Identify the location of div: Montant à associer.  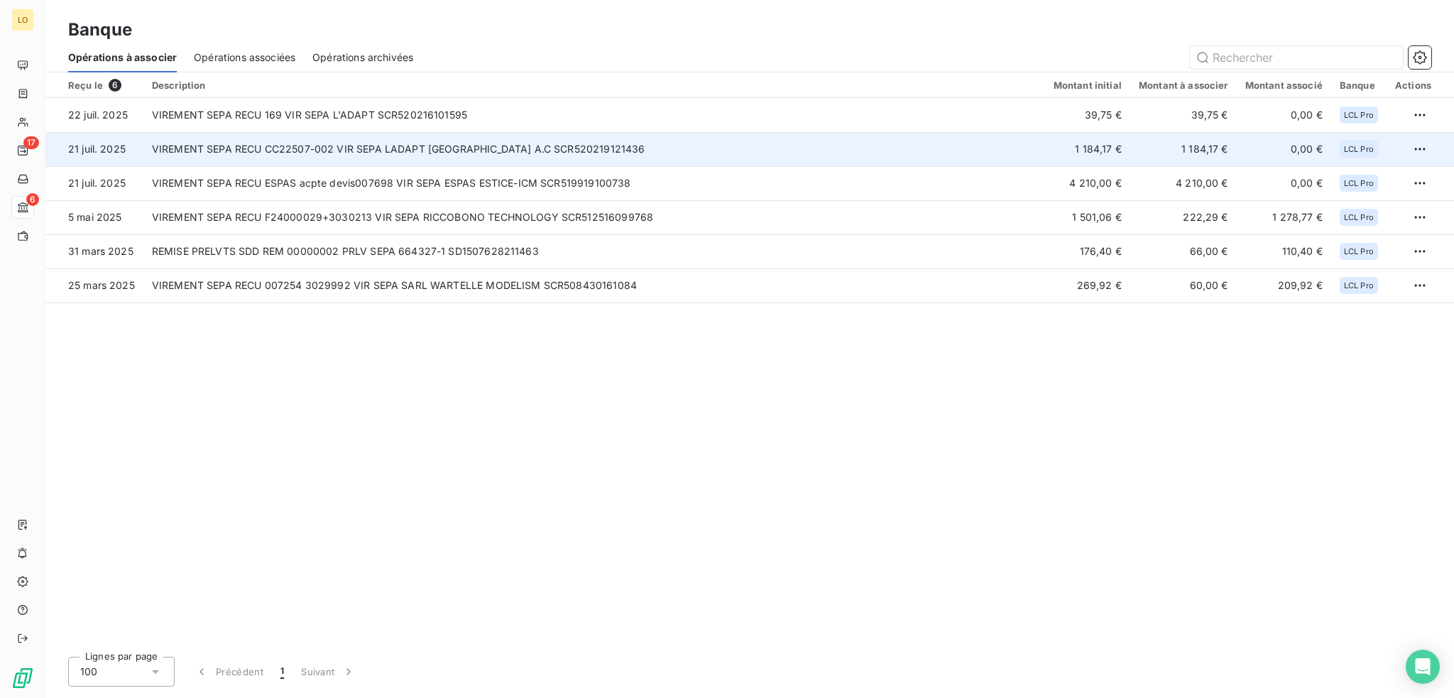
(1183, 85).